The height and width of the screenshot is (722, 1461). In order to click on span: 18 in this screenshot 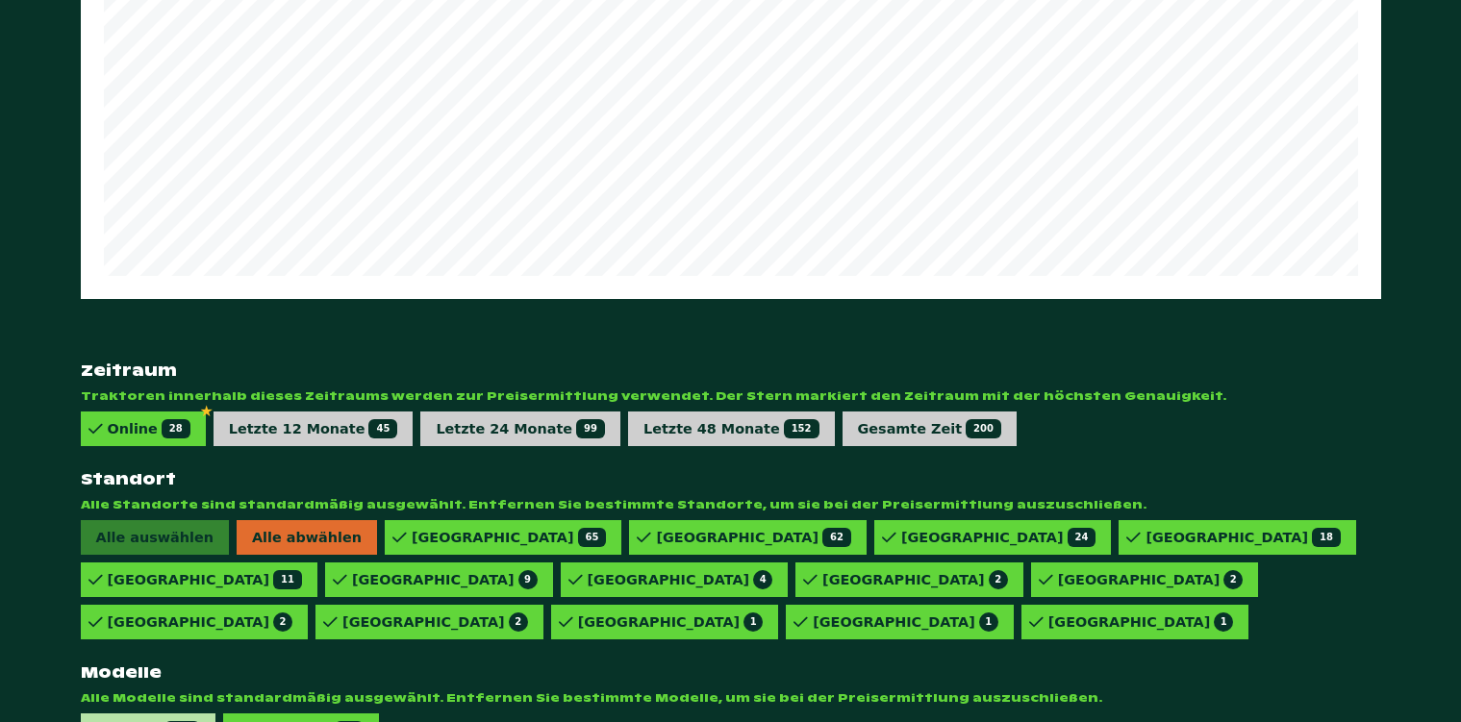, I will do `click(1326, 538)`.